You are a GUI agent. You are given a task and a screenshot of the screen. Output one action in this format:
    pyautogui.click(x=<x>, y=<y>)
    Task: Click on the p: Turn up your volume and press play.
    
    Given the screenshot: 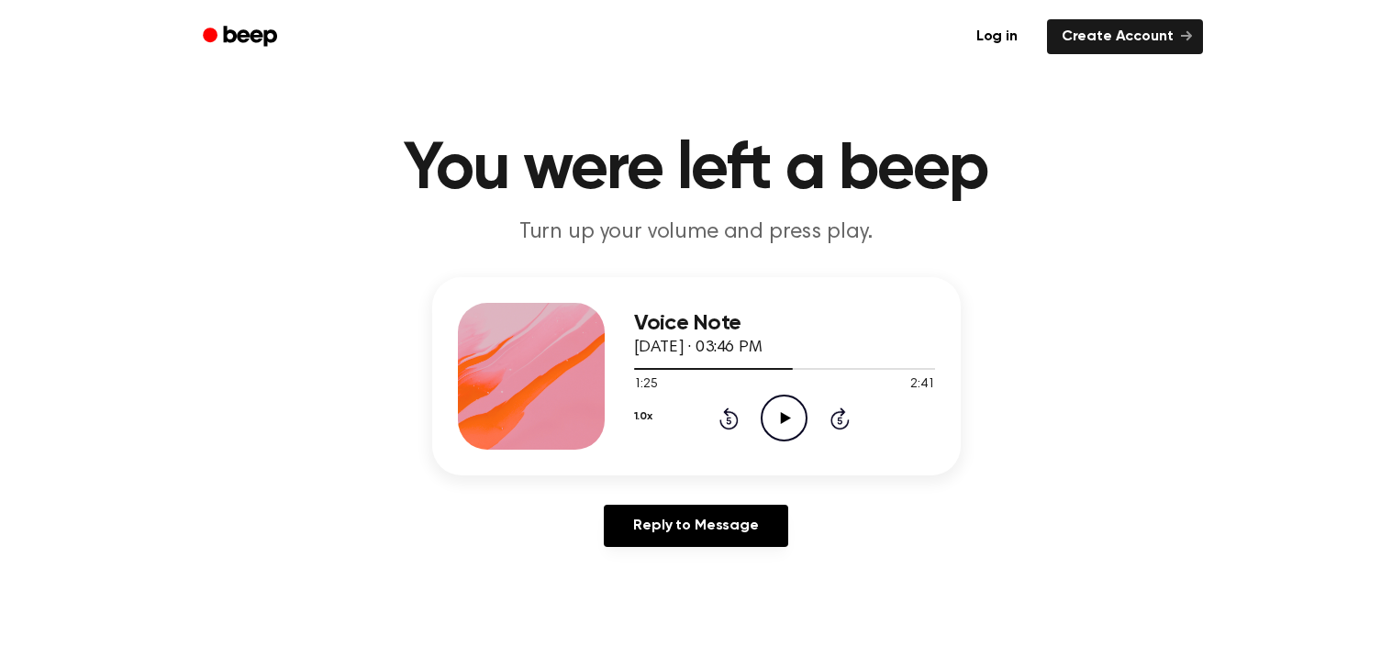 What is the action you would take?
    pyautogui.click(x=697, y=232)
    